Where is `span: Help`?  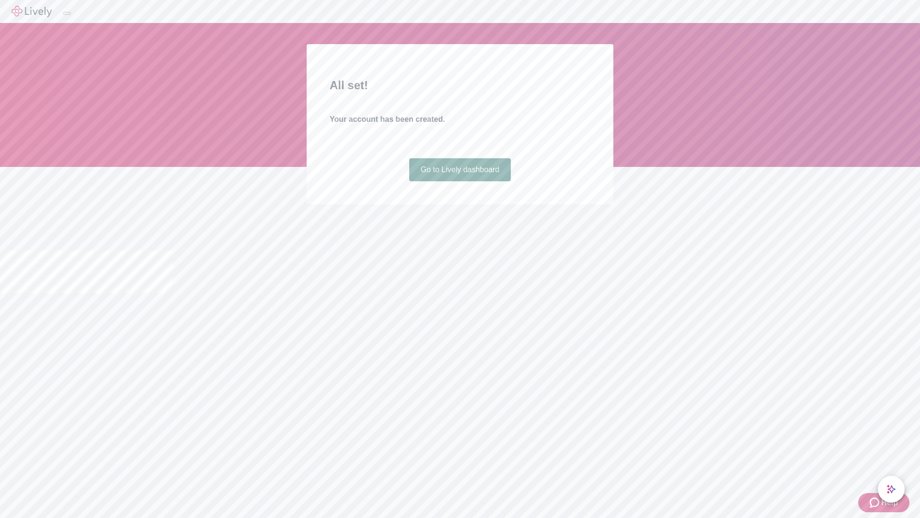
span: Help is located at coordinates (890, 502).